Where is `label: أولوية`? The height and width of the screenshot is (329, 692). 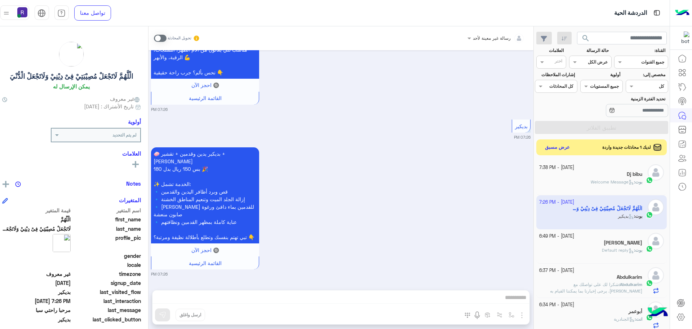 label: أولوية is located at coordinates (601, 75).